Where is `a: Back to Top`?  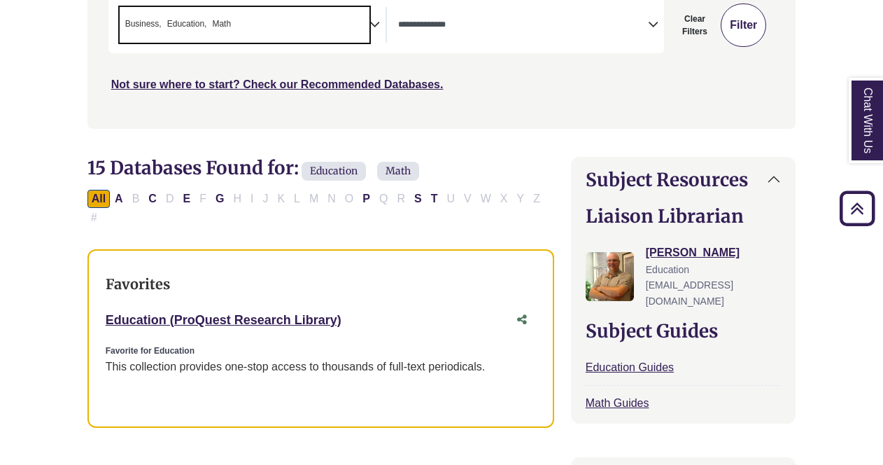
a: Back to Top is located at coordinates (858, 208).